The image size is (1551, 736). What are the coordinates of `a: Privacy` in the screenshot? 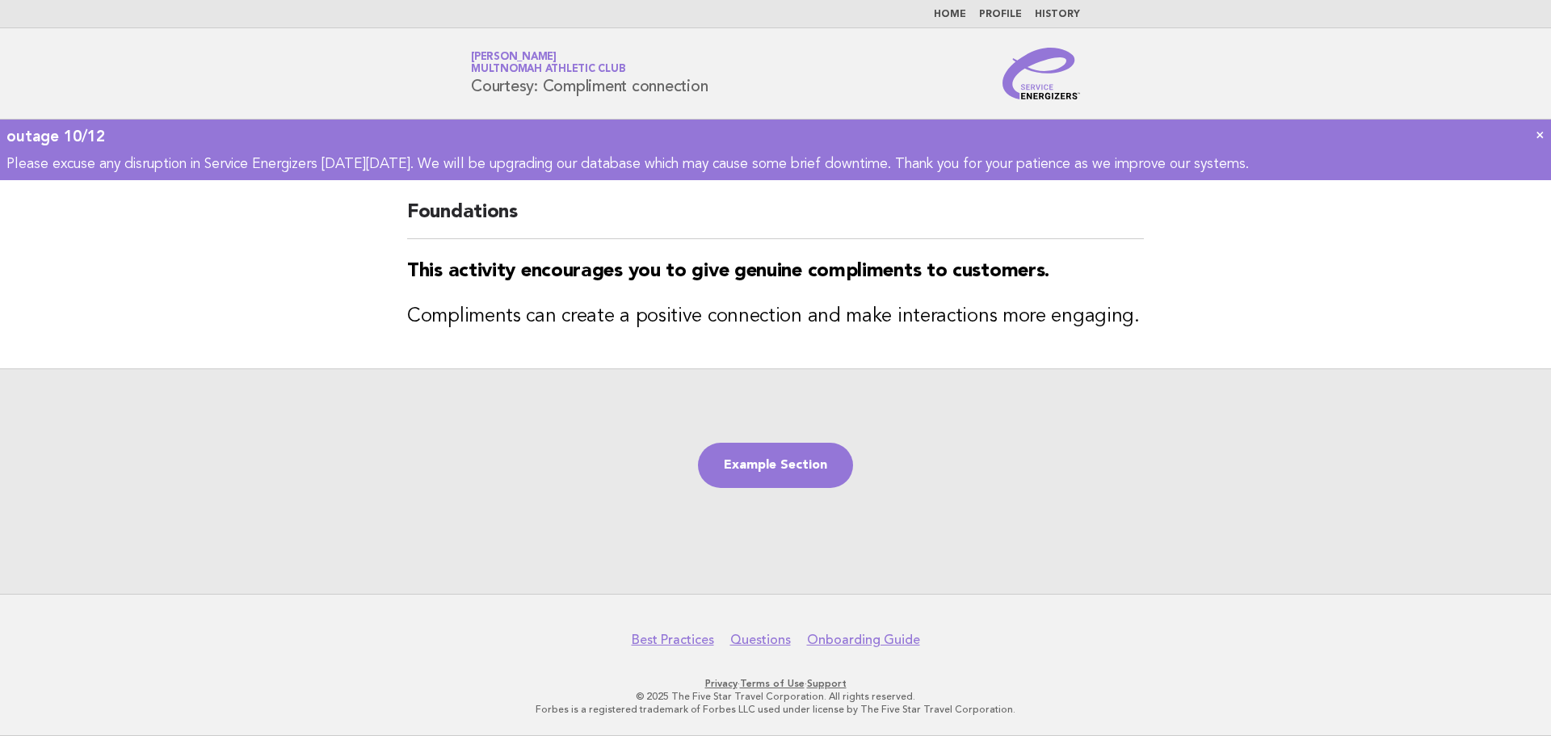 It's located at (721, 683).